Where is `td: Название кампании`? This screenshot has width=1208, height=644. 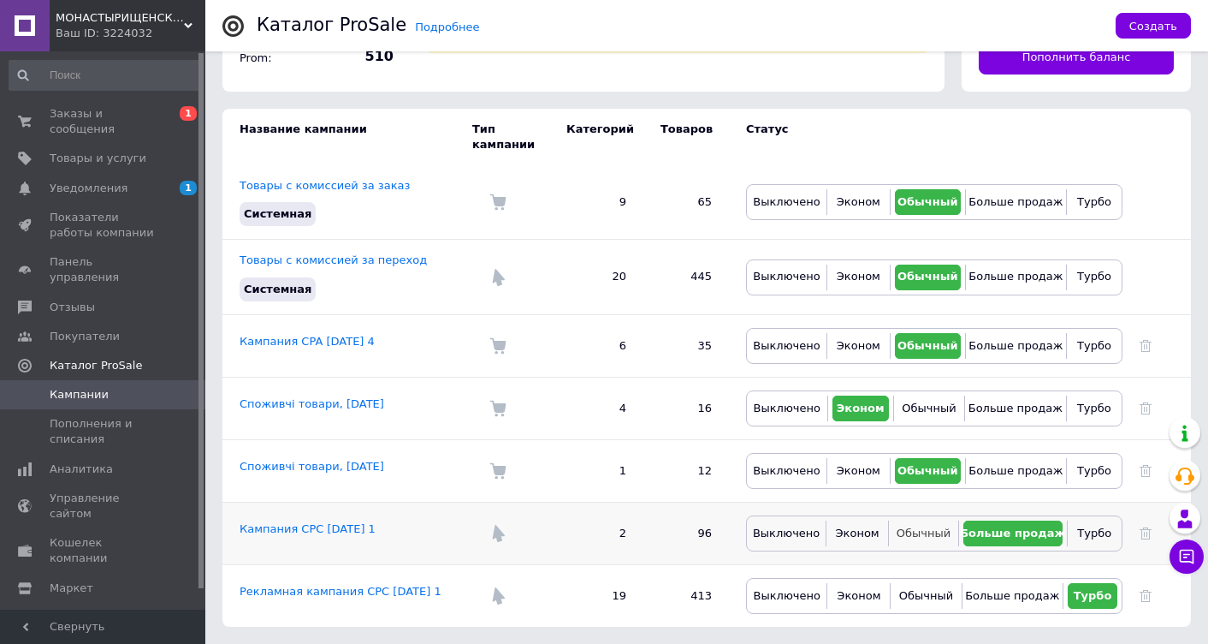 td: Название кампании is located at coordinates (347, 137).